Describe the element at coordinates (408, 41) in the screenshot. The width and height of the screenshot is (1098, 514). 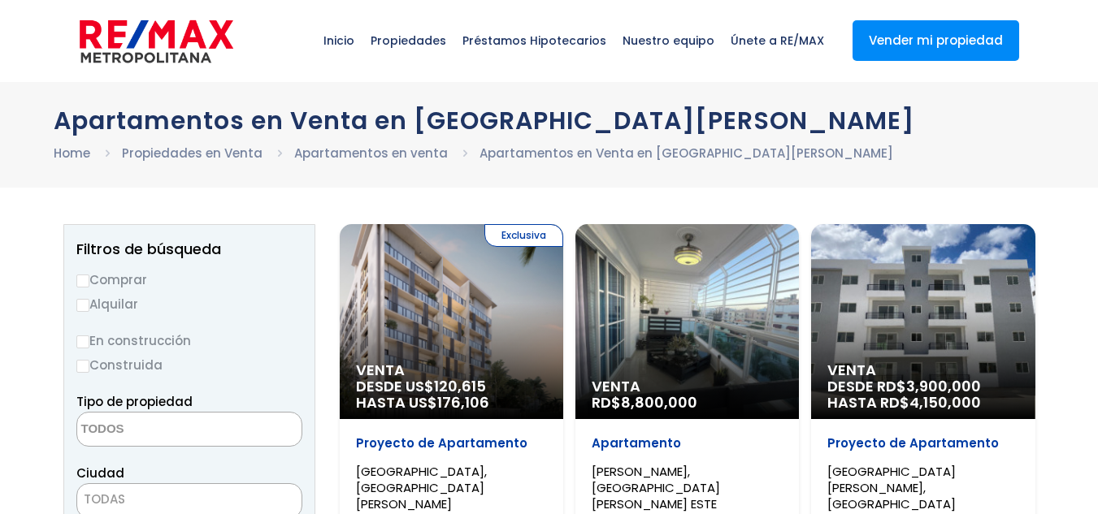
I see `span: Propiedades` at that location.